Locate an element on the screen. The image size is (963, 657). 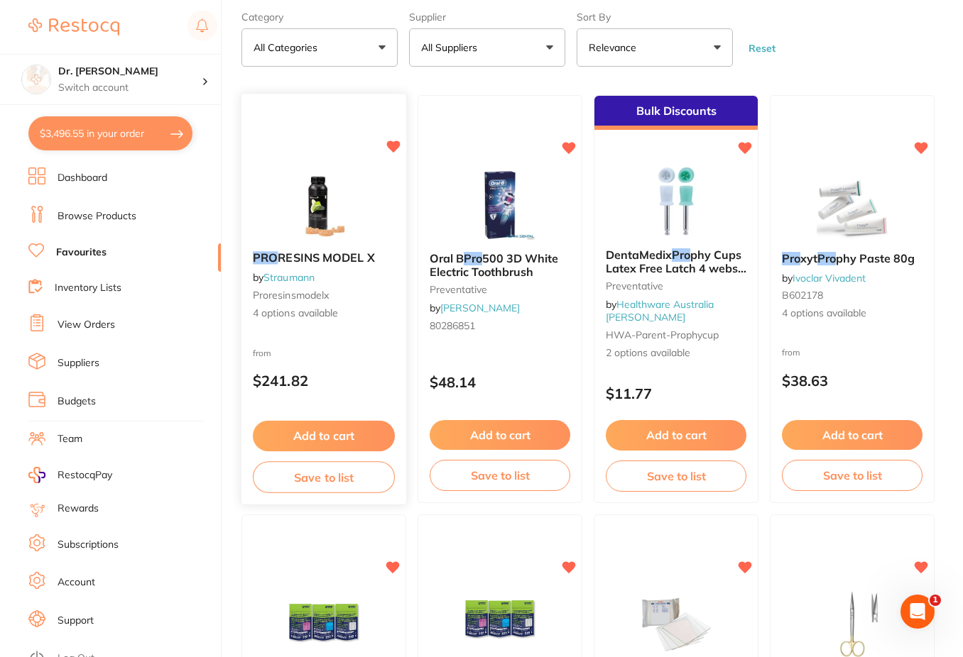
em: PRO is located at coordinates (265, 258).